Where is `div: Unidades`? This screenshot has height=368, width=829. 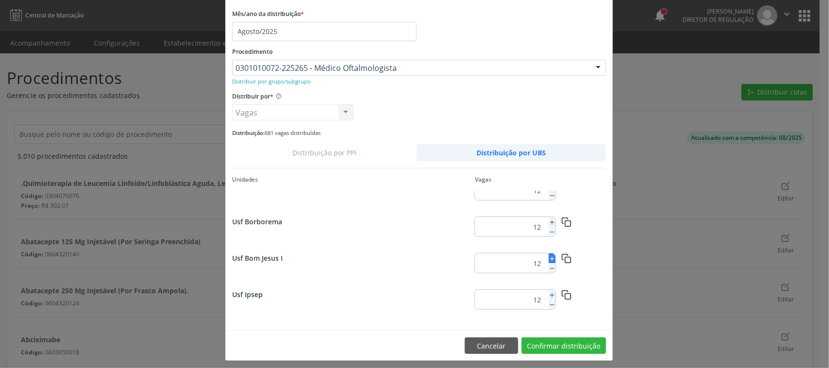 div: Unidades is located at coordinates (354, 180).